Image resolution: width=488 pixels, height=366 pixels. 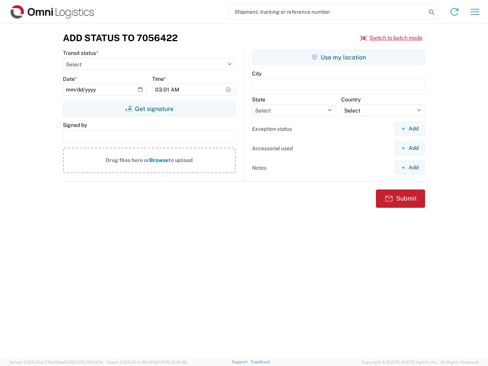 I want to click on label: Exception status, so click(x=272, y=129).